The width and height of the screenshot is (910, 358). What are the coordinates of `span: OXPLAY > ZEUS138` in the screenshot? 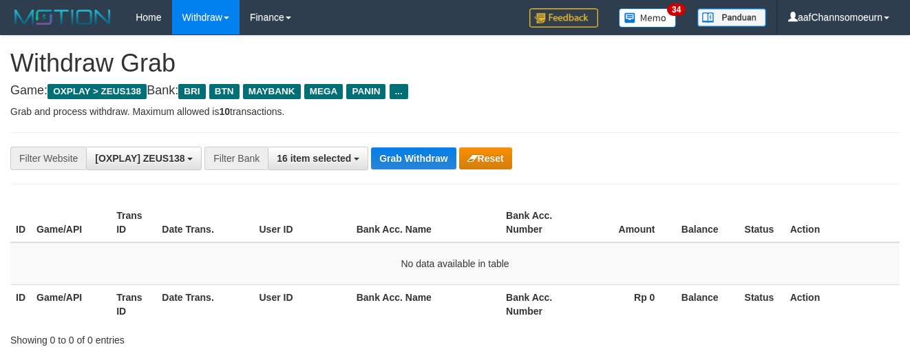 It's located at (97, 92).